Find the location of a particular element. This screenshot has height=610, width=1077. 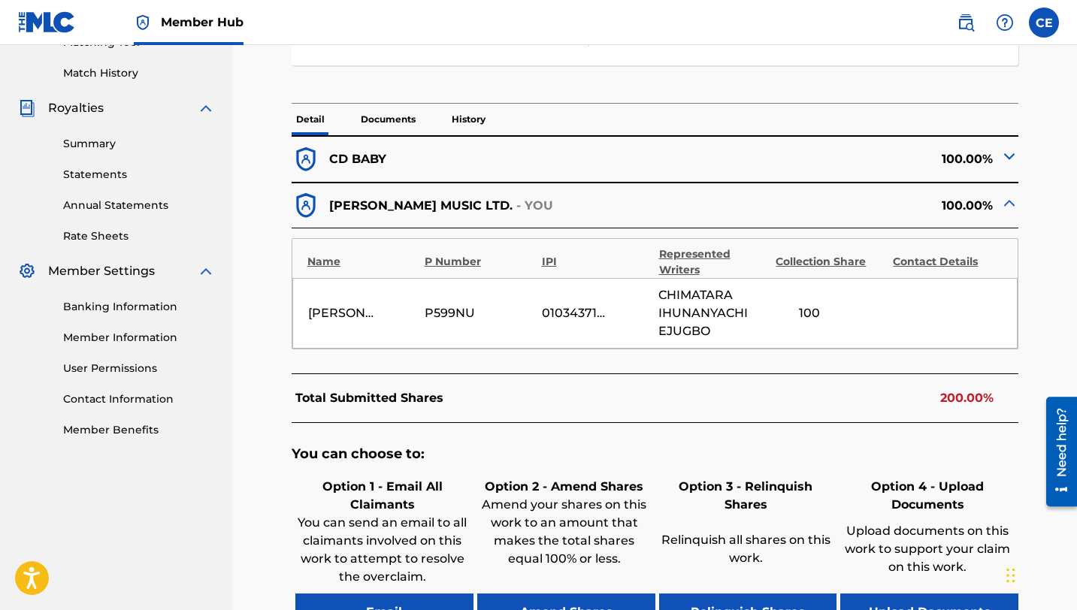

div: Open Resource Center is located at coordinates (26, 60).